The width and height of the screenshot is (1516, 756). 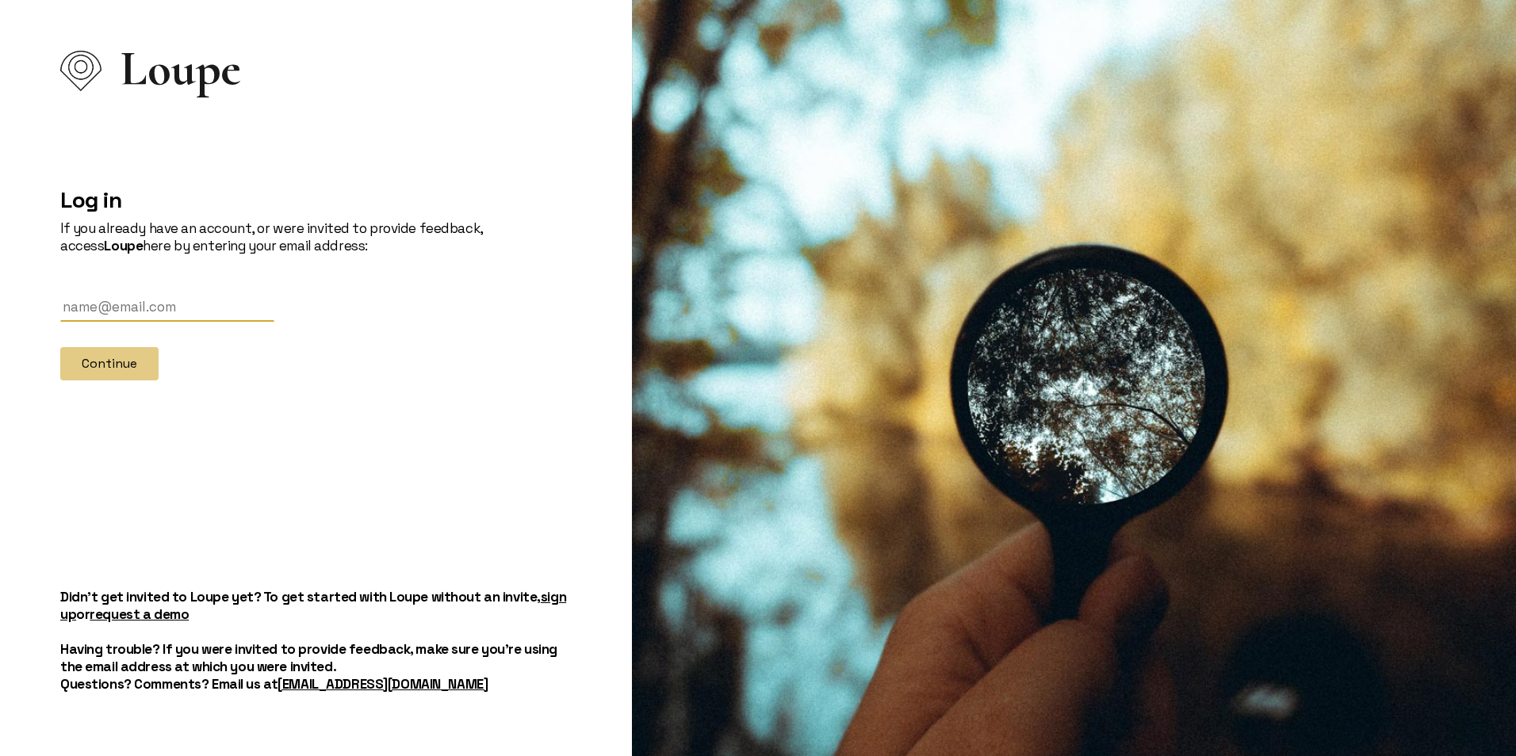 What do you see at coordinates (315, 200) in the screenshot?
I see `h2: Log in` at bounding box center [315, 200].